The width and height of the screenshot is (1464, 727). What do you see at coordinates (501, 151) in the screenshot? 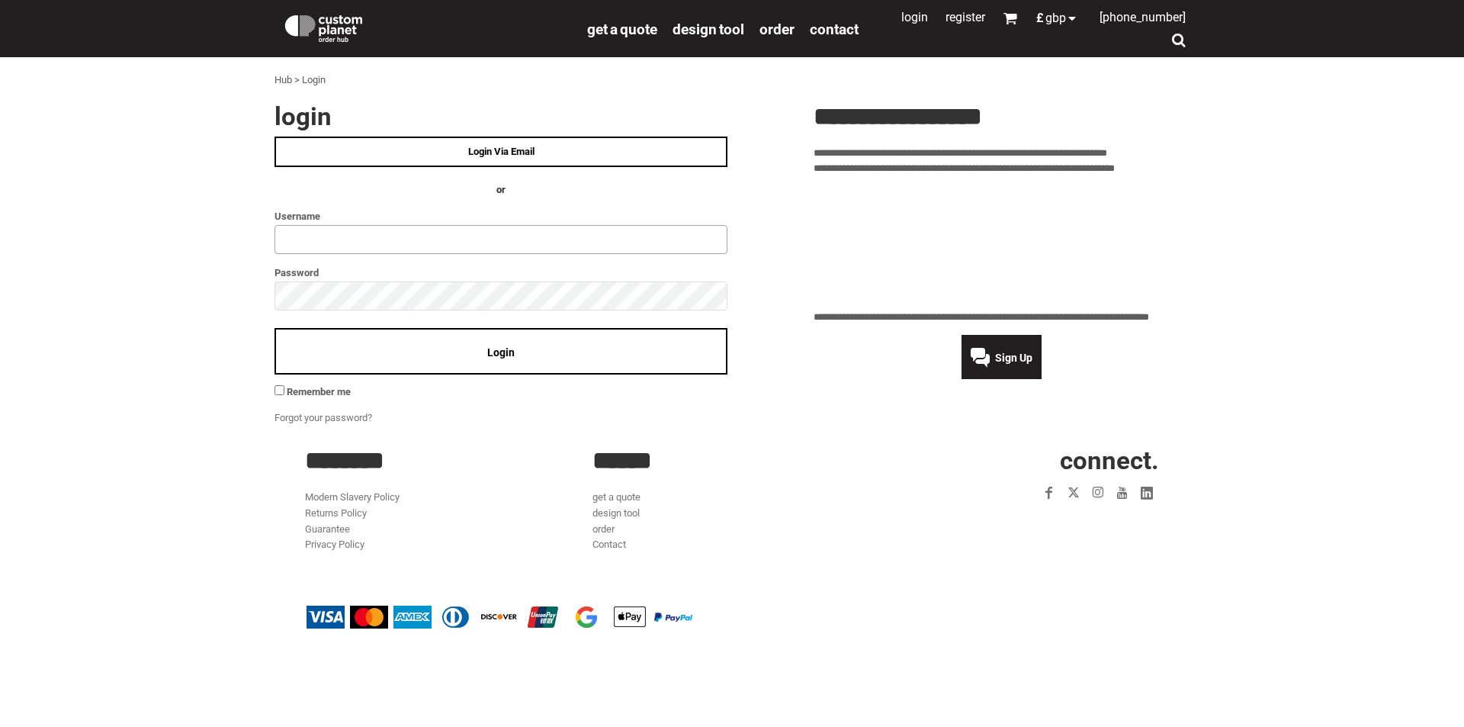
I see `span: Login Via Email` at bounding box center [501, 151].